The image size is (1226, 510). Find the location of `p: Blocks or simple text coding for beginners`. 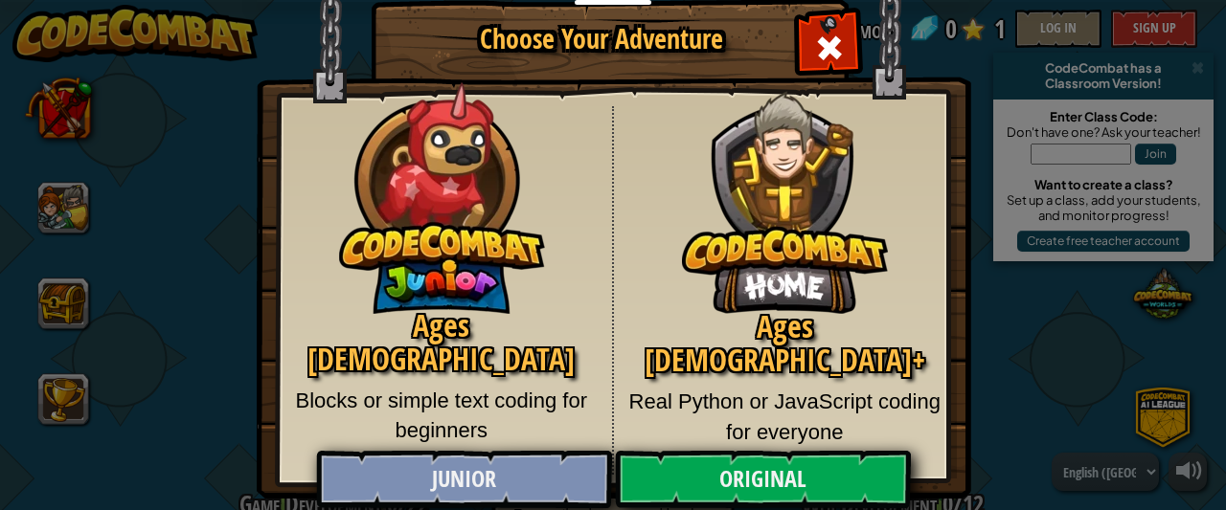

p: Blocks or simple text coding for beginners is located at coordinates (441, 416).